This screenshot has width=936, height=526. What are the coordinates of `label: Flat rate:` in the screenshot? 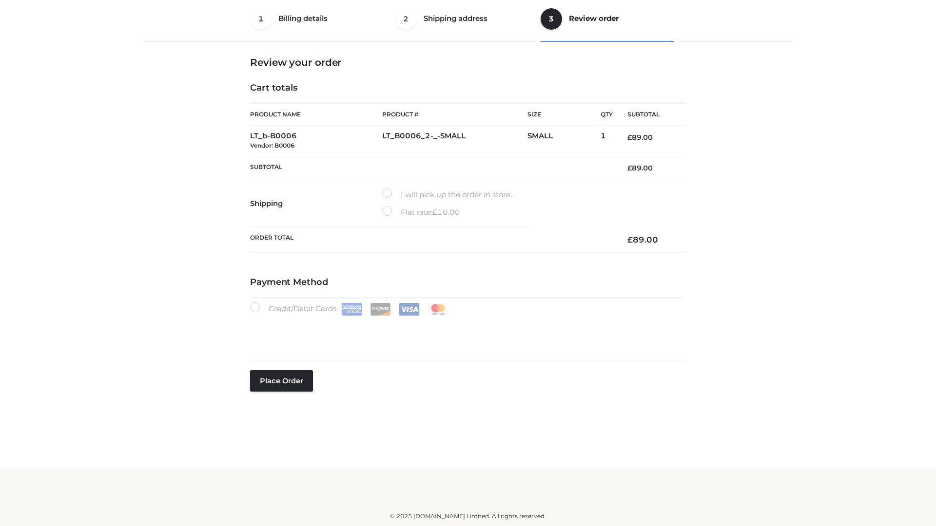 It's located at (421, 212).